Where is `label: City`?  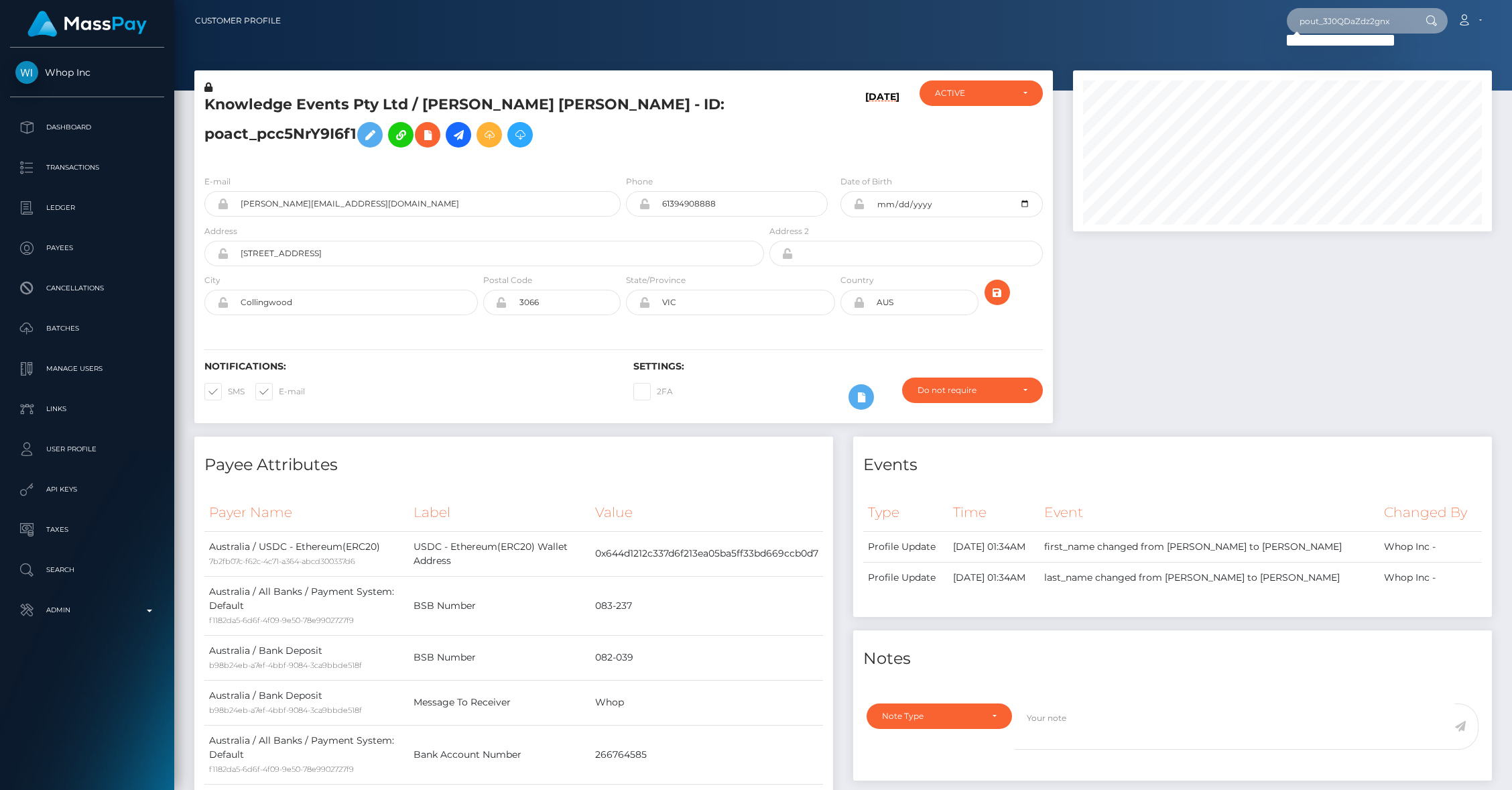 label: City is located at coordinates (212, 280).